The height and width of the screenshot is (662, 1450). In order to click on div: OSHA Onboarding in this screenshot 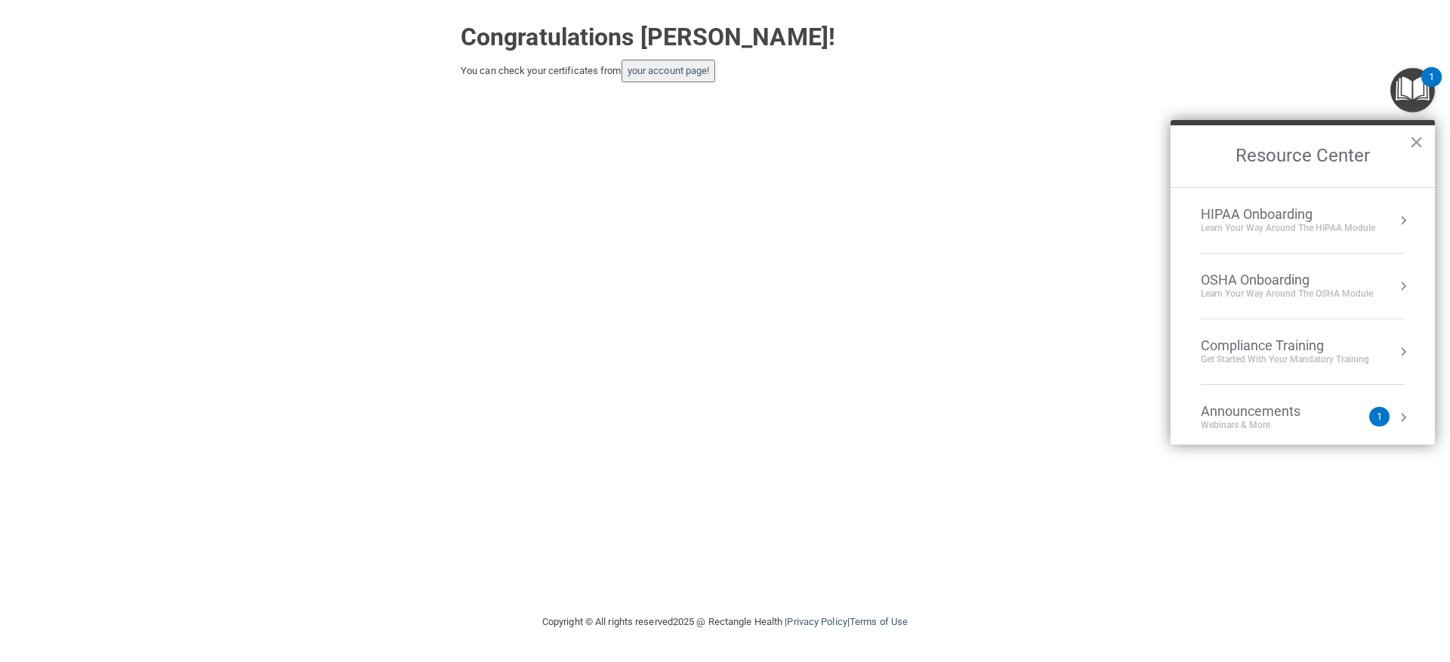, I will do `click(1287, 280)`.